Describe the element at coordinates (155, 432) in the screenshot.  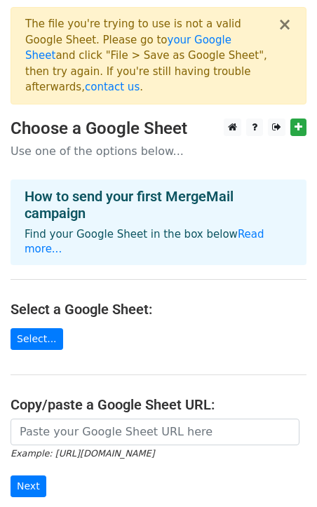
I see `input: Paste your Google Sheet URL here` at that location.